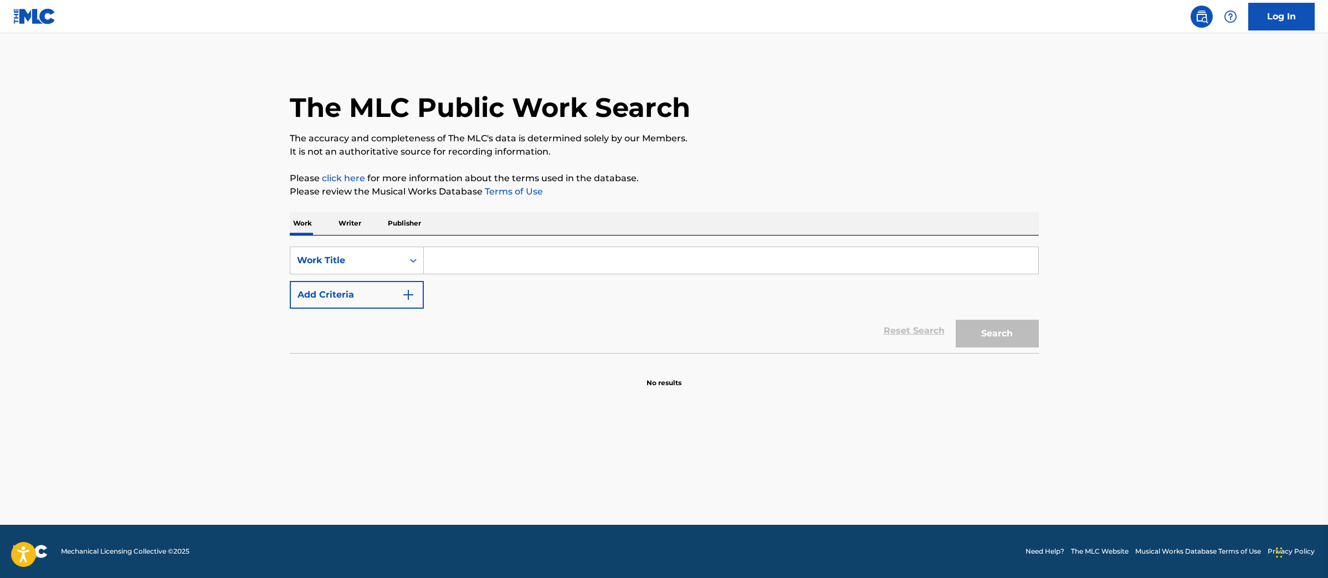 The width and height of the screenshot is (1328, 578). What do you see at coordinates (1230, 17) in the screenshot?
I see `div: Help` at bounding box center [1230, 17].